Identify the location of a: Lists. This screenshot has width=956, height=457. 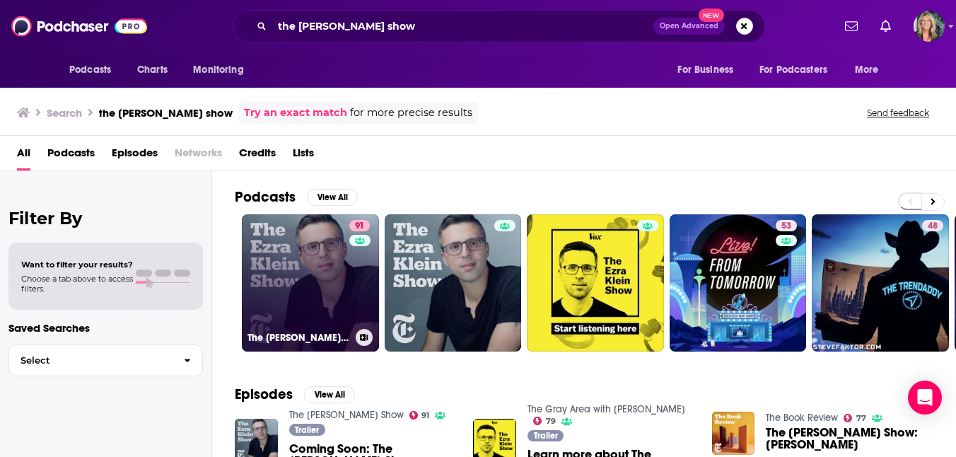
(303, 156).